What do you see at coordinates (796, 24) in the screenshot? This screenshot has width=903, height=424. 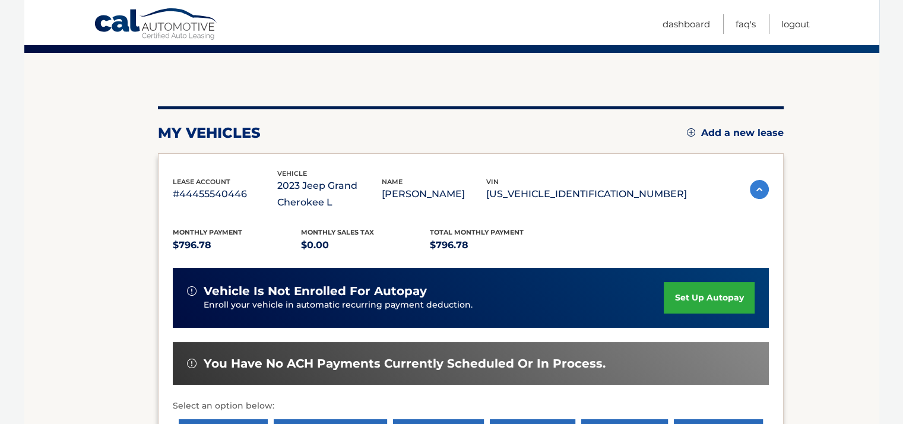 I see `a: Logout` at bounding box center [796, 24].